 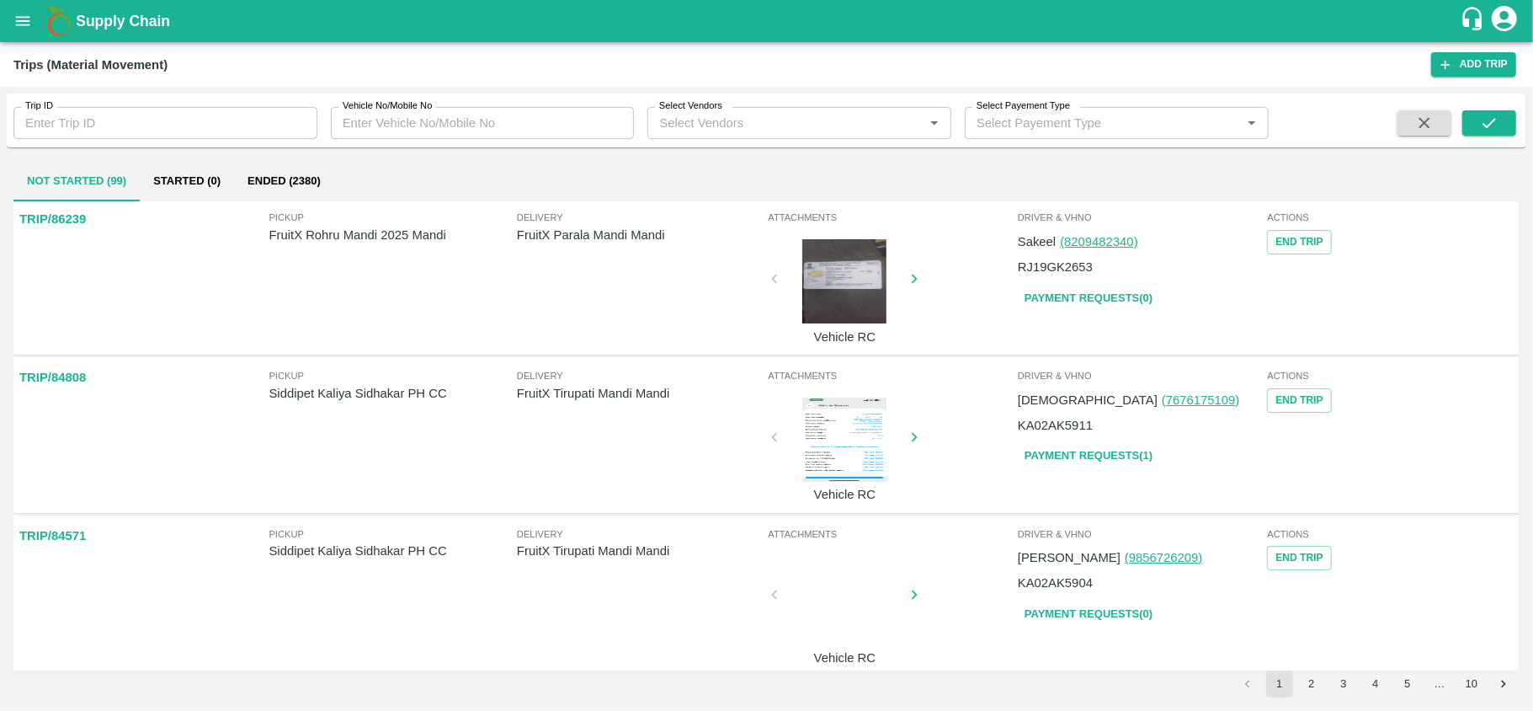 I want to click on label: Vehicle No/Mobile No, so click(x=387, y=106).